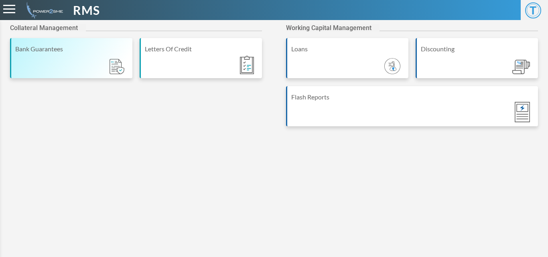 This screenshot has width=548, height=257. I want to click on a: Discounting Module_ic, so click(476, 62).